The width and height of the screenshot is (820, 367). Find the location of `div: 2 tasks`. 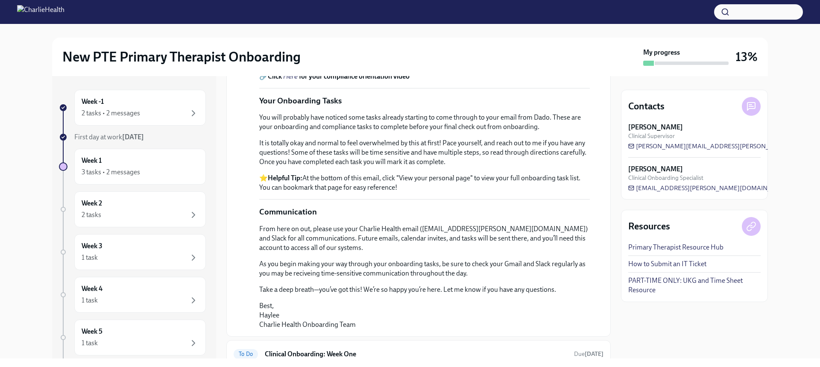

div: 2 tasks is located at coordinates (91, 215).